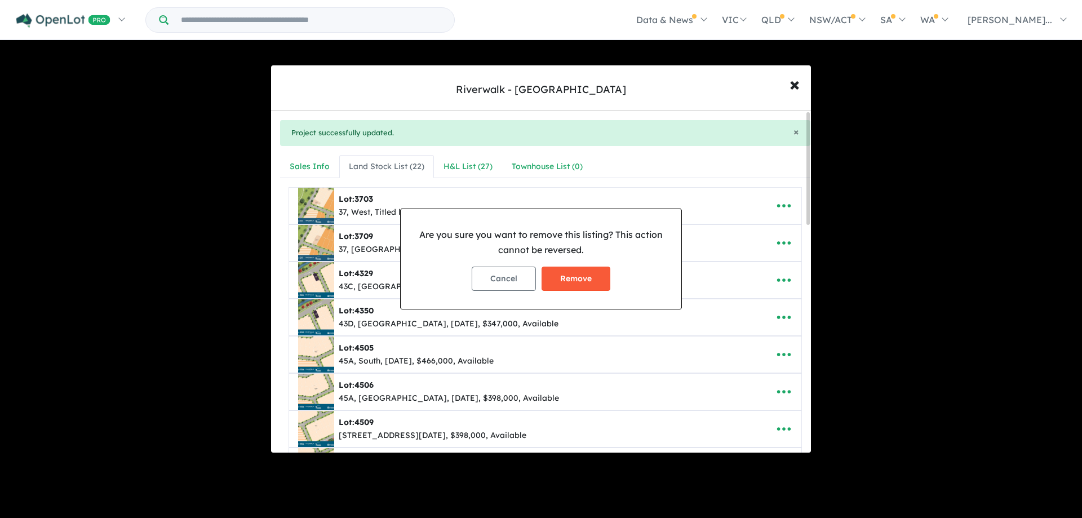 Image resolution: width=1082 pixels, height=518 pixels. I want to click on p: Are you sure you want to remove this listing? This action cannot be reversed., so click(541, 242).